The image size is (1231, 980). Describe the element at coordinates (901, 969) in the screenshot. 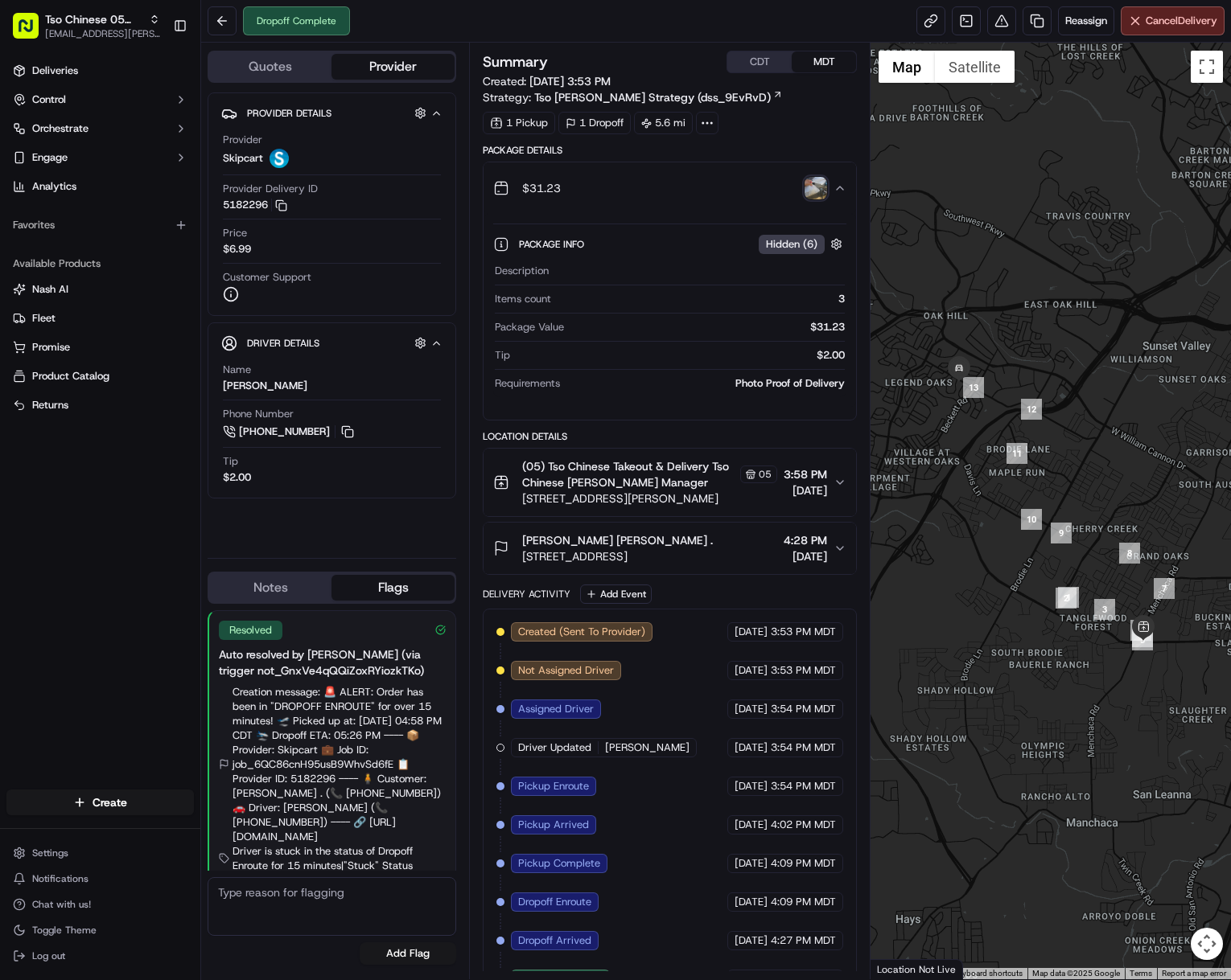

I see `a: Open this area in Google Maps (opens a new window)` at that location.